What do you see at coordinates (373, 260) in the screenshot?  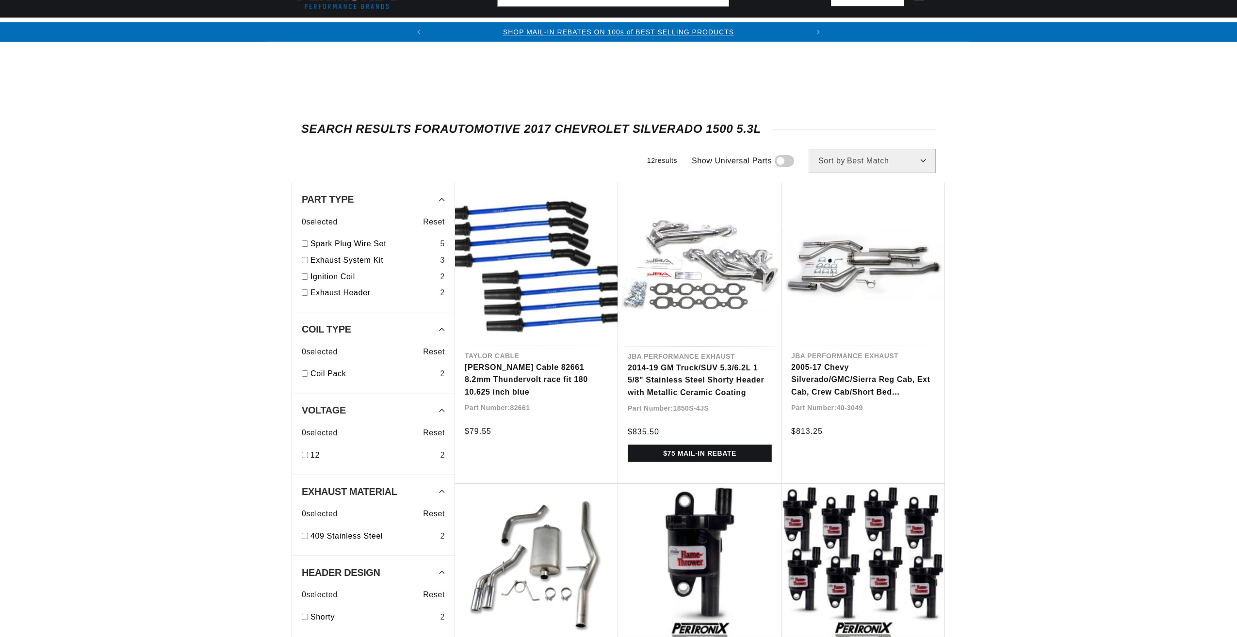 I see `a: Exhaust System Kit` at bounding box center [373, 260].